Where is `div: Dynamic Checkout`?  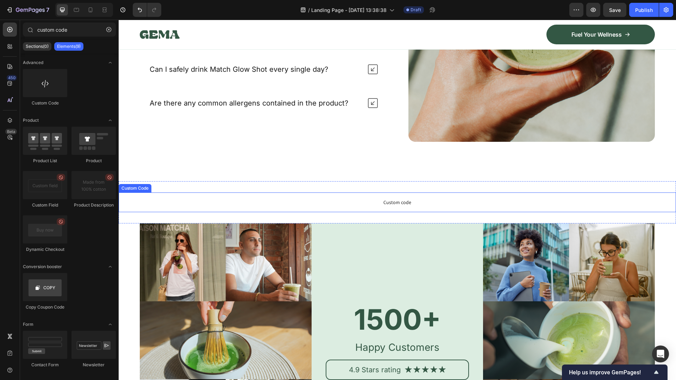 div: Dynamic Checkout is located at coordinates (45, 250).